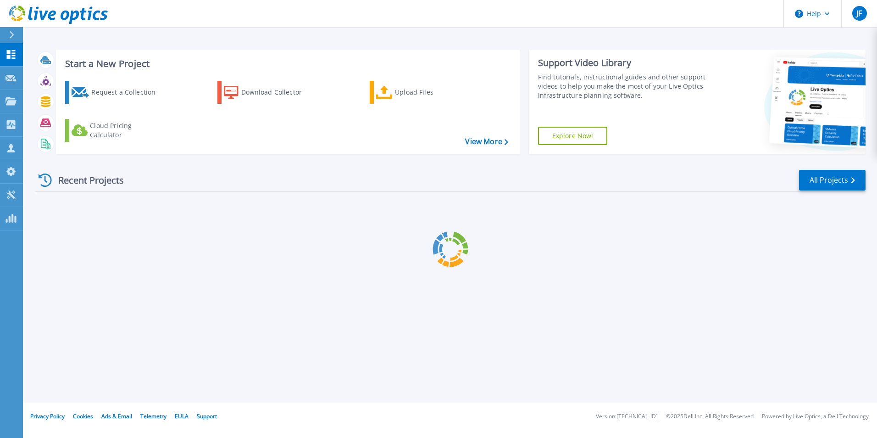  Describe the element at coordinates (286, 64) in the screenshot. I see `h3: Start a New Project` at that location.